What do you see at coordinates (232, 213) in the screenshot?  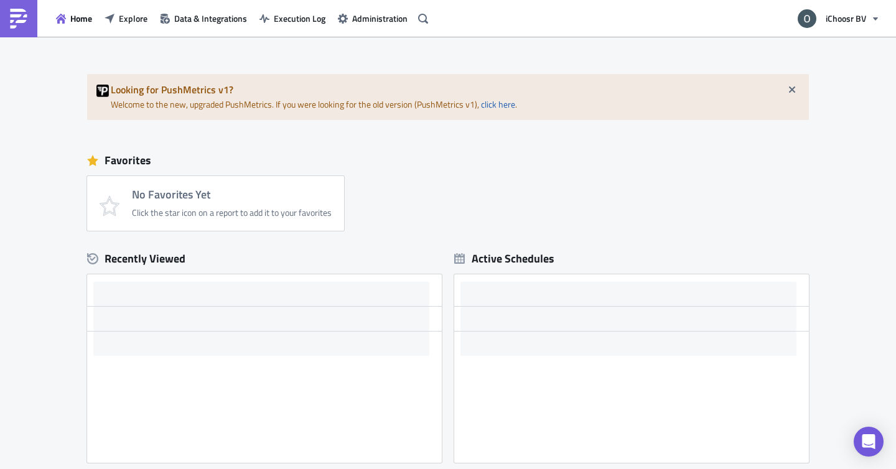 I see `div: Click the star icon on a report to add it to your favorites` at bounding box center [232, 213].